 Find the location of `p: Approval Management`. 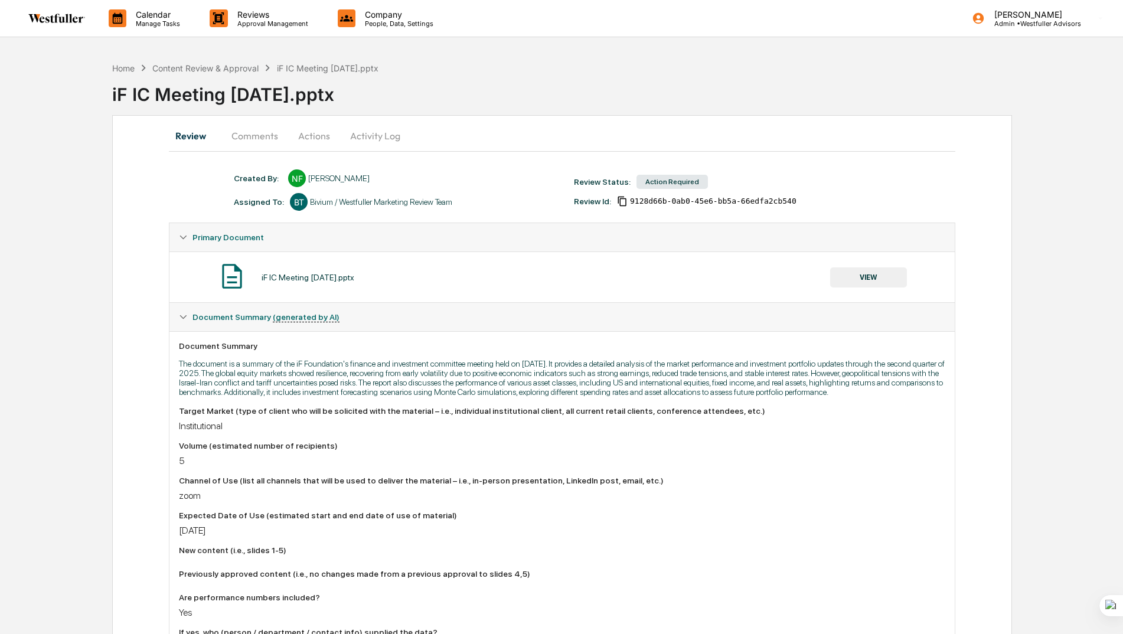

p: Approval Management is located at coordinates (271, 24).